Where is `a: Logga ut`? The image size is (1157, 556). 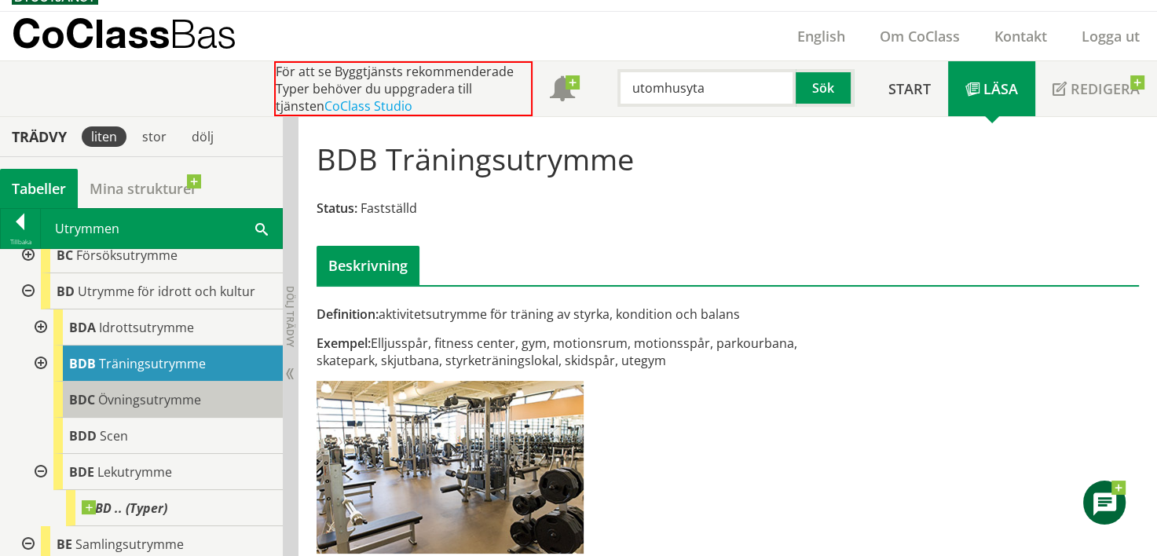
a: Logga ut is located at coordinates (1111, 36).